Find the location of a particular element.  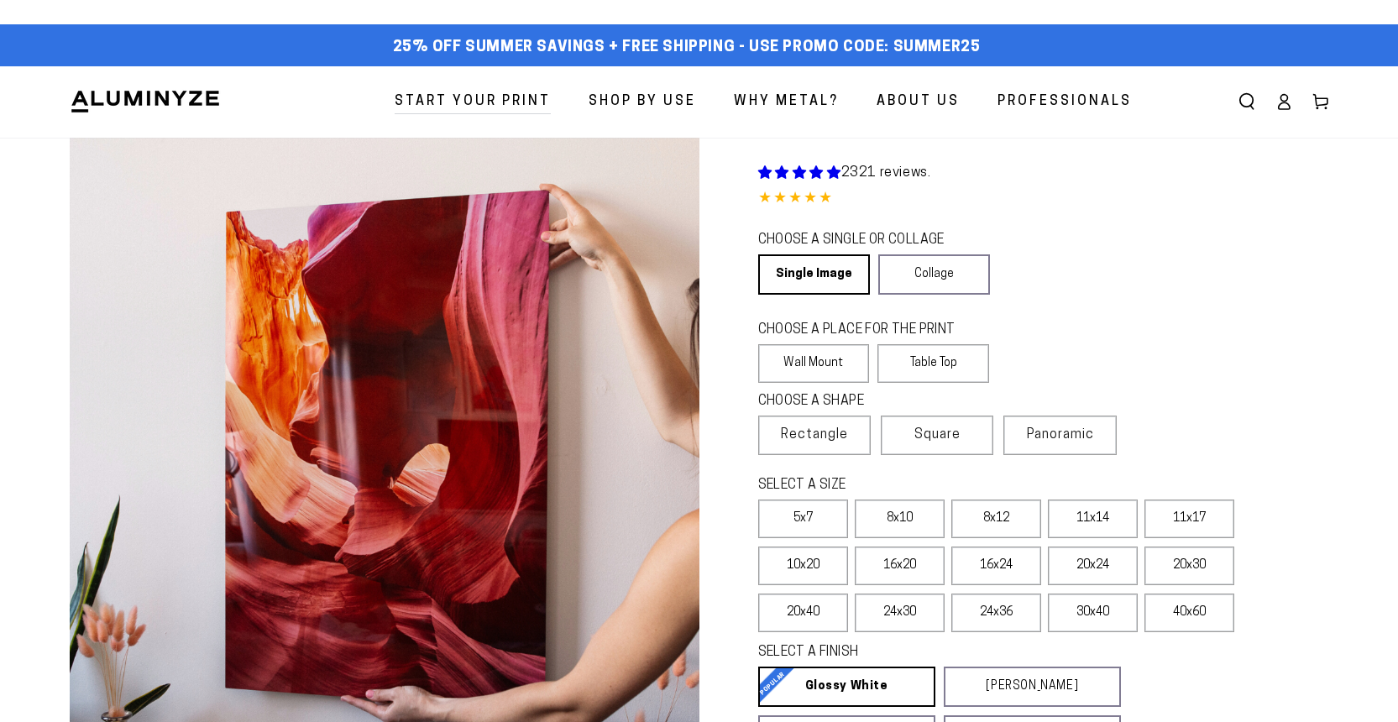

label: 20x30 is located at coordinates (1189, 566).